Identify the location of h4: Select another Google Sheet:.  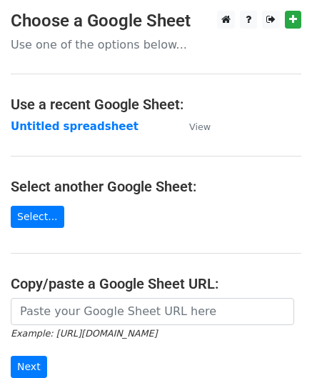
(156, 187).